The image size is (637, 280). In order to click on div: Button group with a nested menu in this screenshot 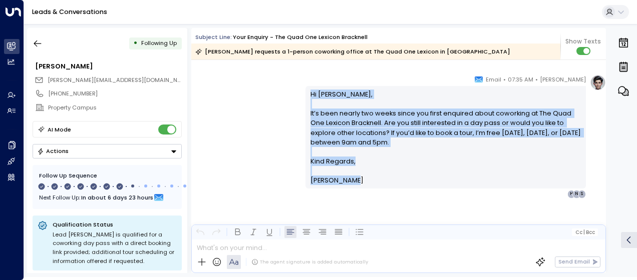, I will do `click(107, 151)`.